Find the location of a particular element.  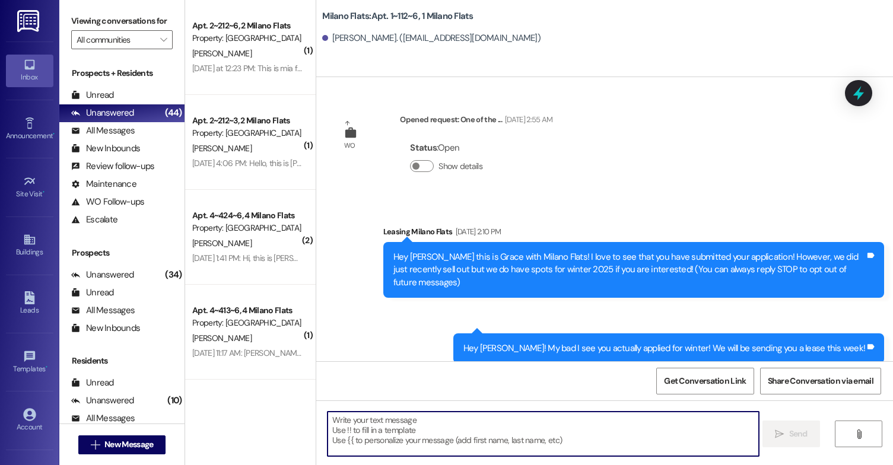

button: Share Conversation via email is located at coordinates (820, 381).